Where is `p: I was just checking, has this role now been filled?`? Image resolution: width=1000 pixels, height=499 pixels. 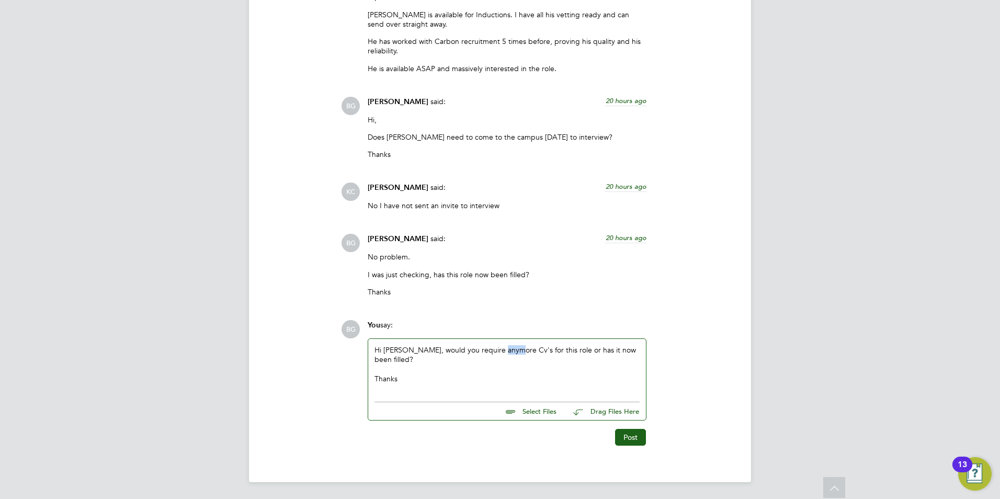 p: I was just checking, has this role now been filled? is located at coordinates (507, 275).